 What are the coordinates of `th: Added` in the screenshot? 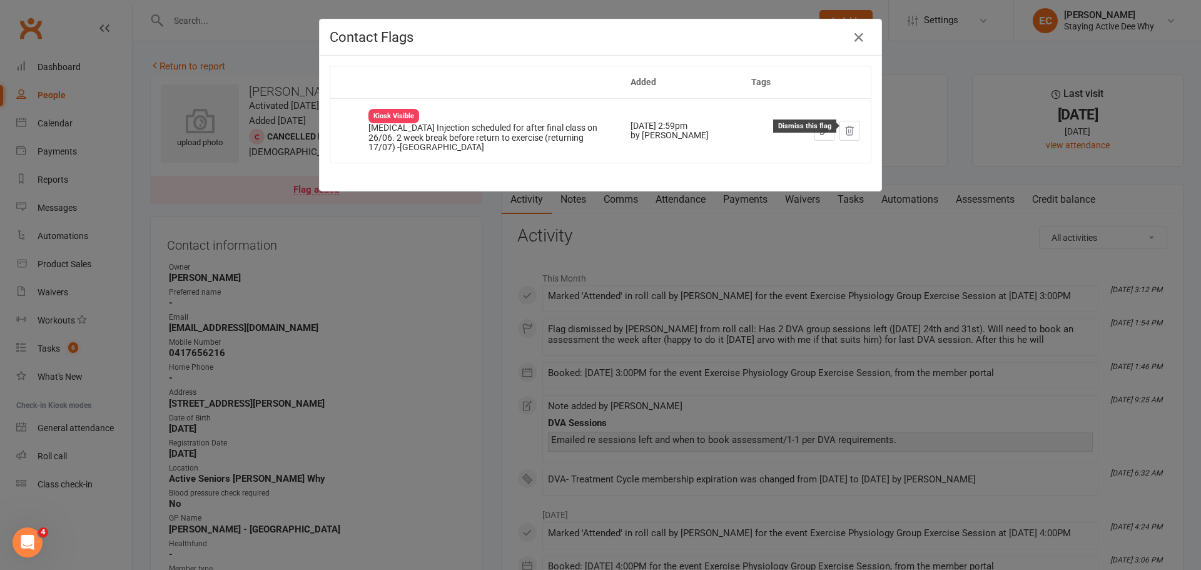 It's located at (679, 82).